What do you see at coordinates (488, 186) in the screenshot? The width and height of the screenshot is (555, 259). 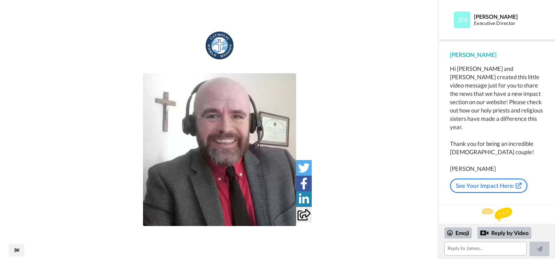 I see `a: See Your Impact Here:` at bounding box center [488, 186].